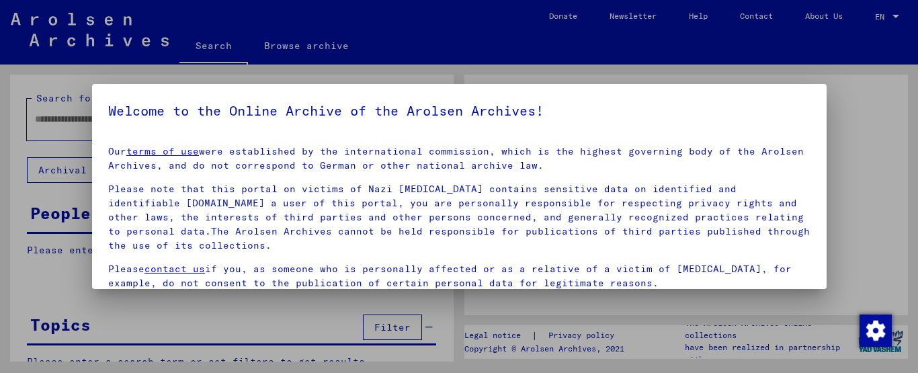  I want to click on a: terms of use, so click(163, 151).